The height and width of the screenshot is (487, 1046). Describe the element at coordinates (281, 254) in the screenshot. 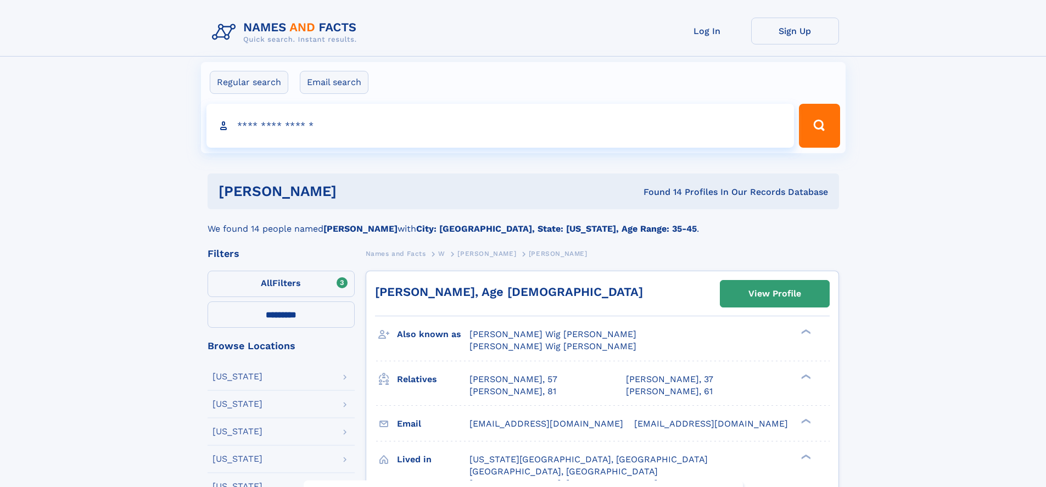

I see `div: Filters` at that location.